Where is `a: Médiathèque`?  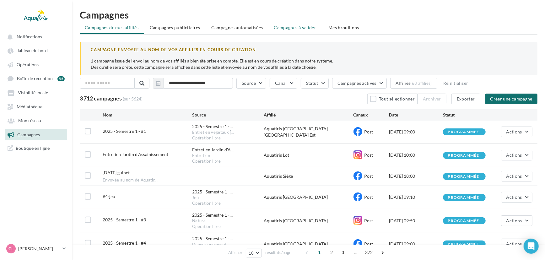 a: Médiathèque is located at coordinates (36, 106).